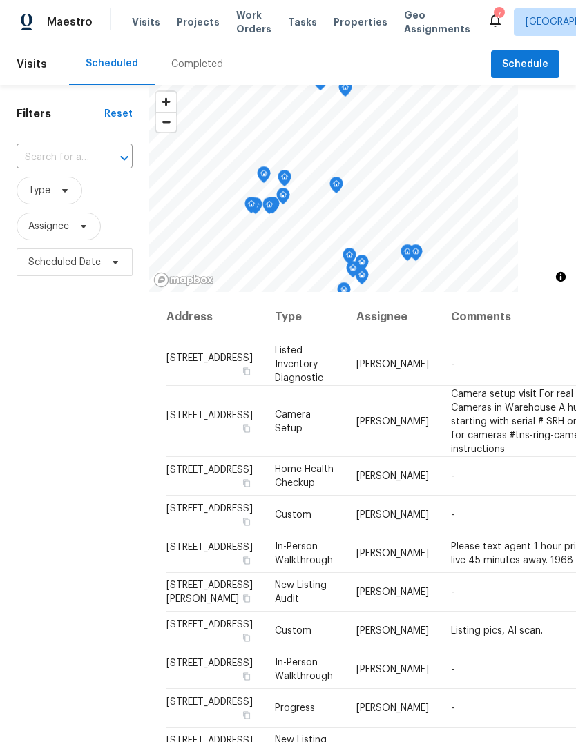  What do you see at coordinates (60, 114) in the screenshot?
I see `h1: Filters` at bounding box center [60, 114].